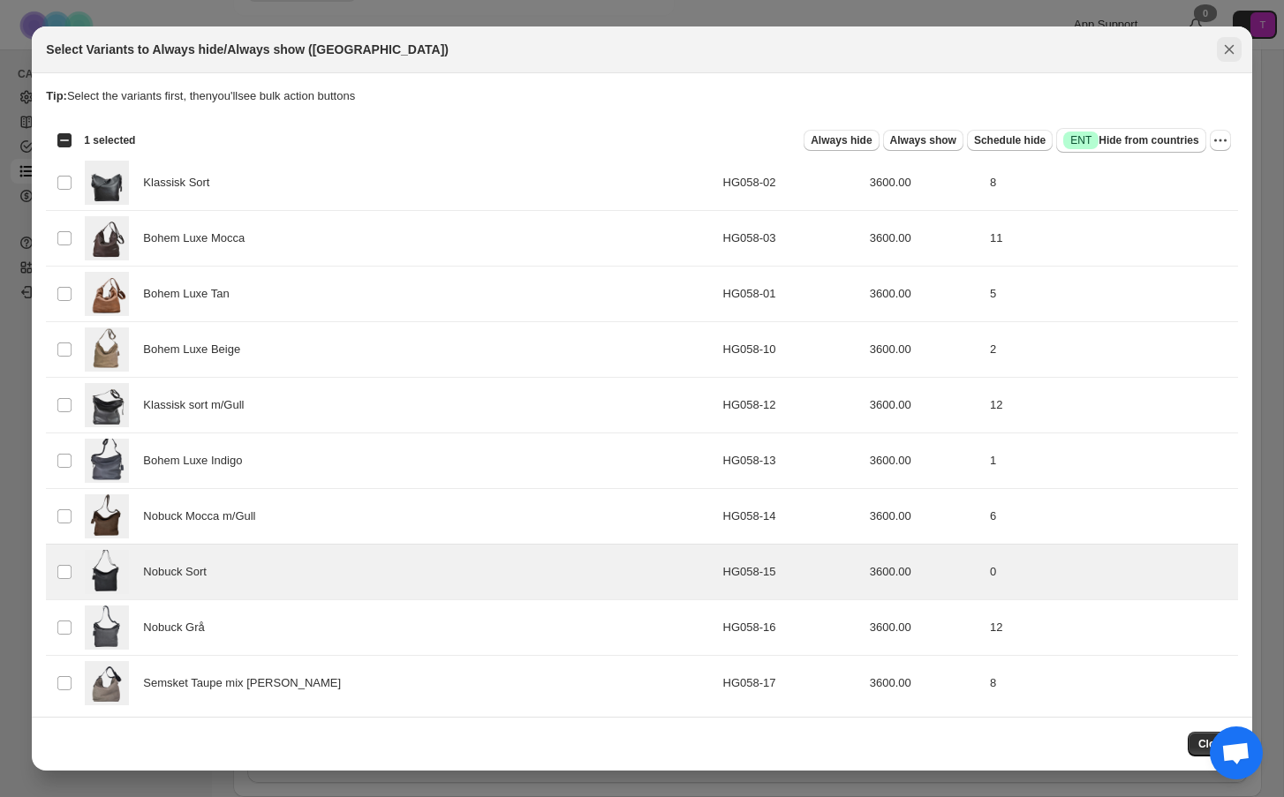 The image size is (1284, 797). What do you see at coordinates (1111, 461) in the screenshot?
I see `td: 1` at bounding box center [1111, 461].